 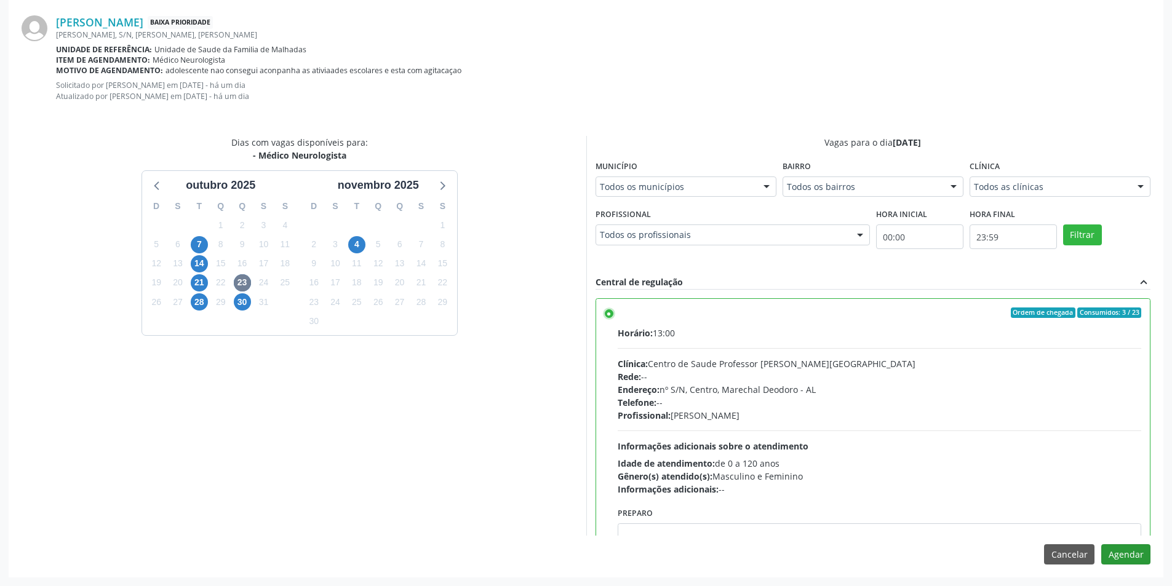 I want to click on span: Consumidos: 3 / 23, so click(x=1109, y=313).